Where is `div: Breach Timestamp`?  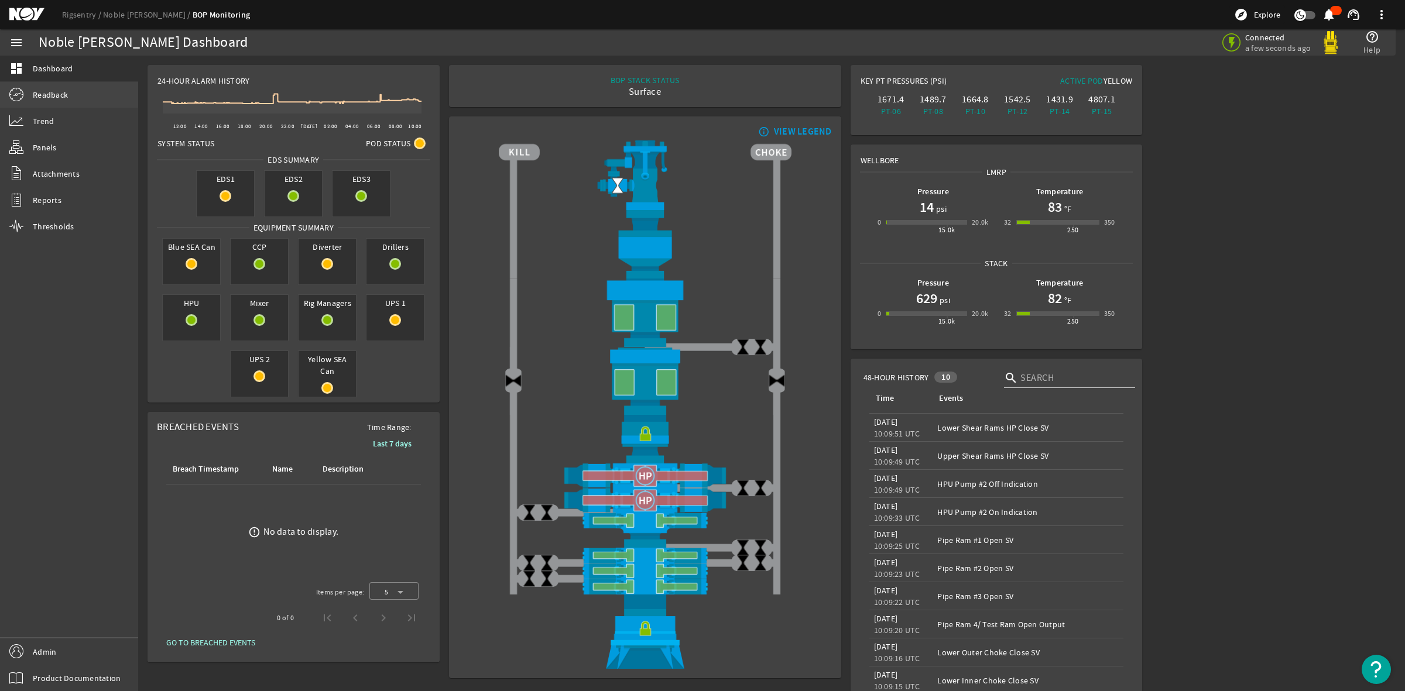
div: Breach Timestamp is located at coordinates (214, 470).